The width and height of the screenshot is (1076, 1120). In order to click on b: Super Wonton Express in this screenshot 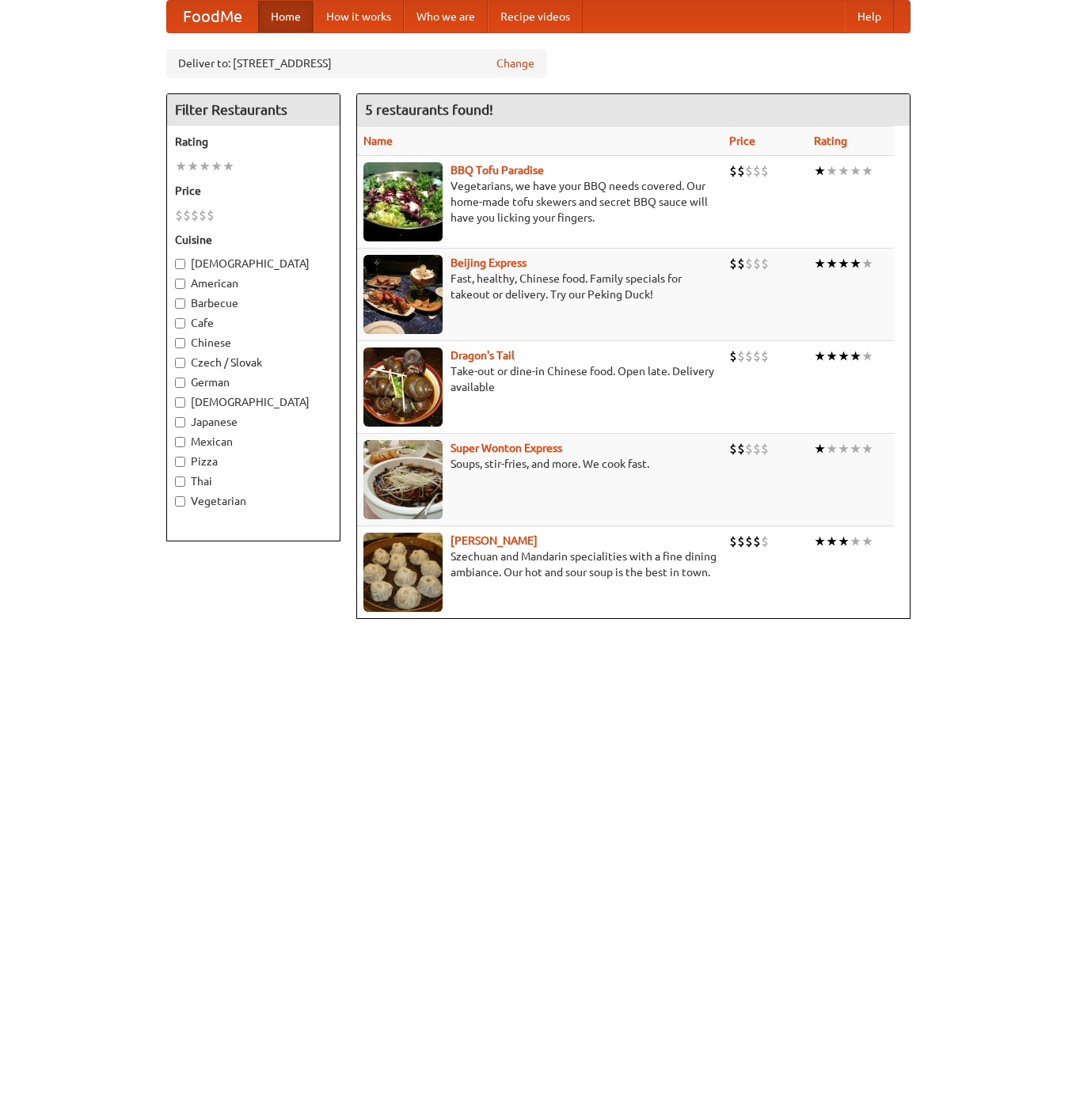, I will do `click(506, 448)`.